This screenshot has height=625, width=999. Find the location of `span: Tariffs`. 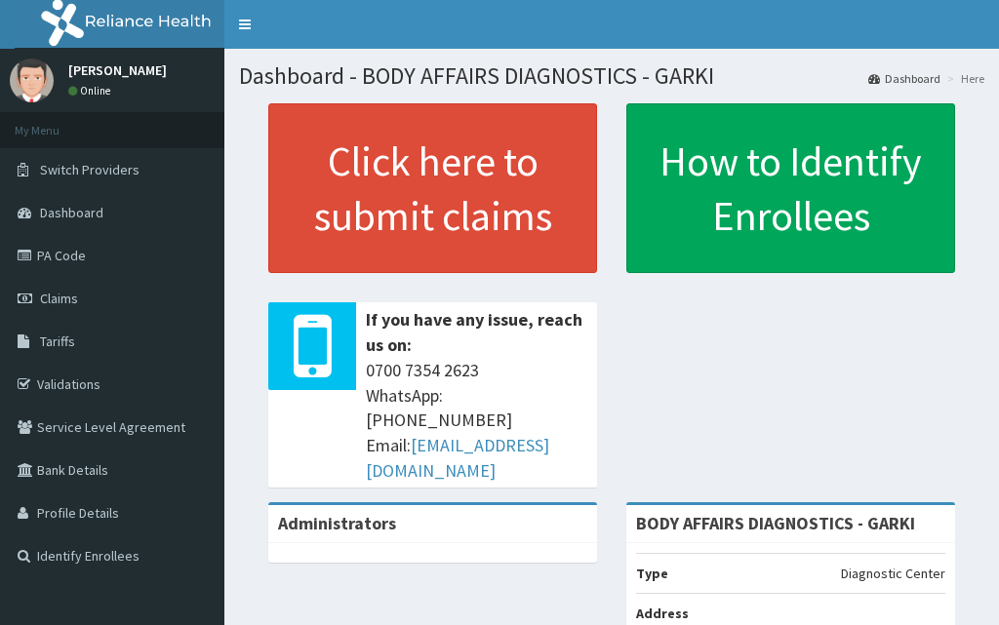

span: Tariffs is located at coordinates (58, 341).